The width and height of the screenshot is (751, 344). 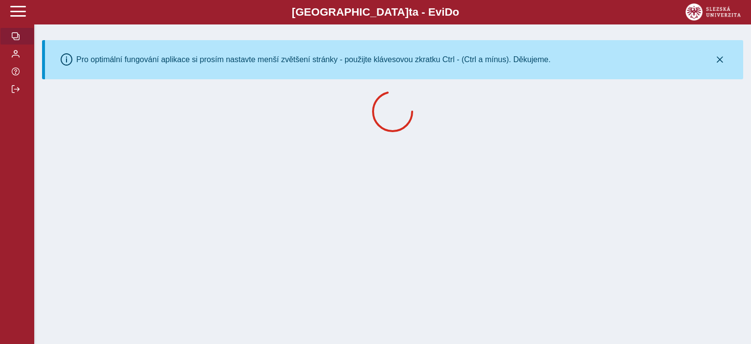 I want to click on span: D, so click(x=448, y=12).